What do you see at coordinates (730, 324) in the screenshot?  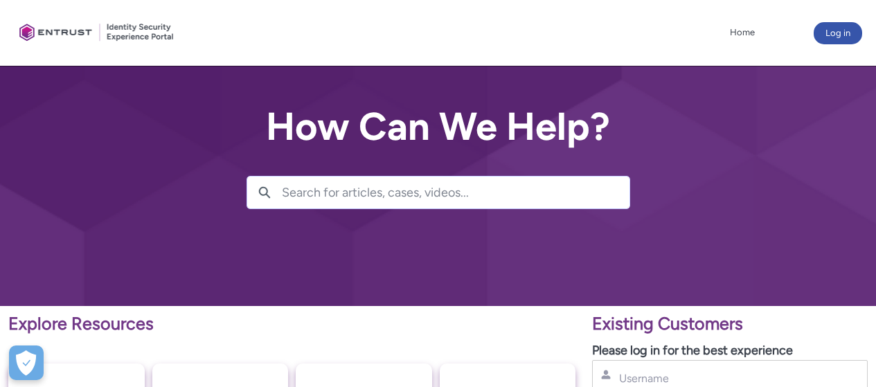 I see `p: Existing Customers` at bounding box center [730, 324].